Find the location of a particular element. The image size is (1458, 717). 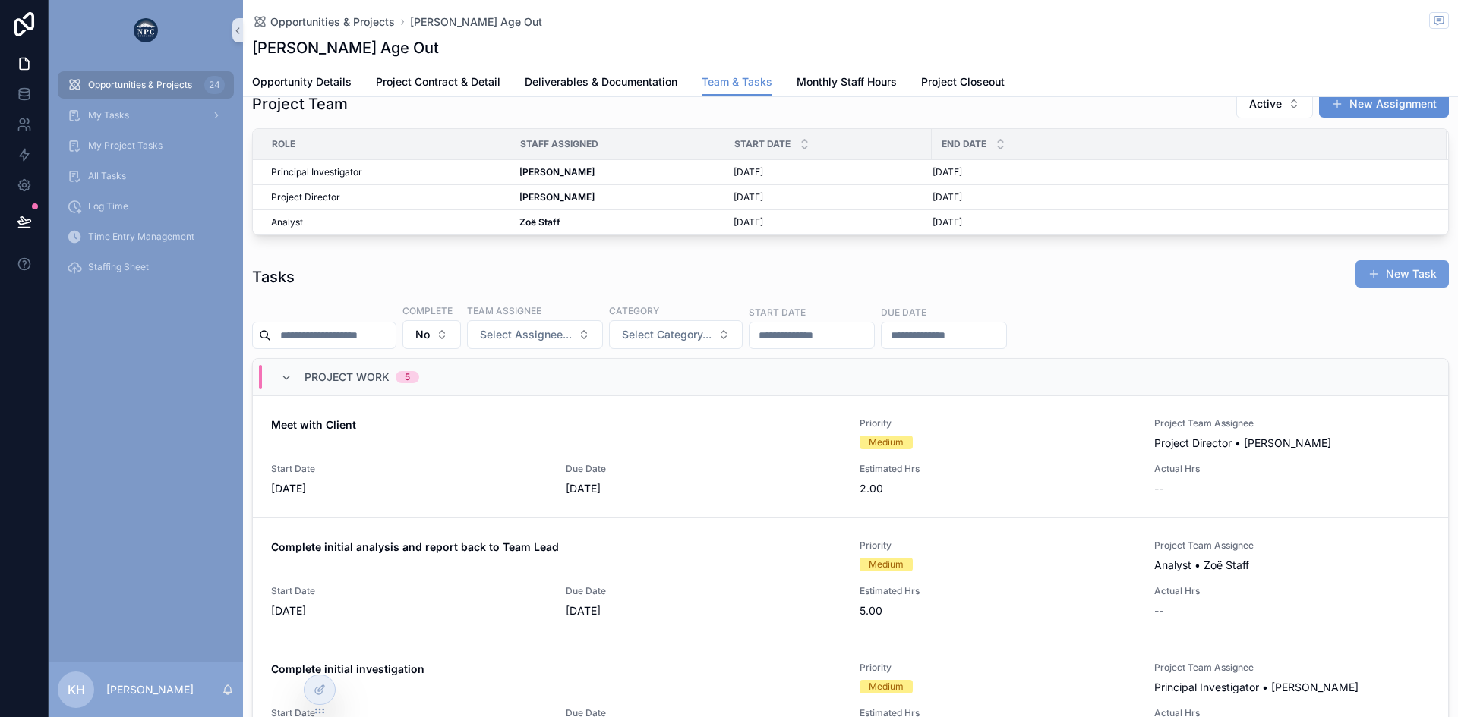

span: Log Time is located at coordinates (108, 206).